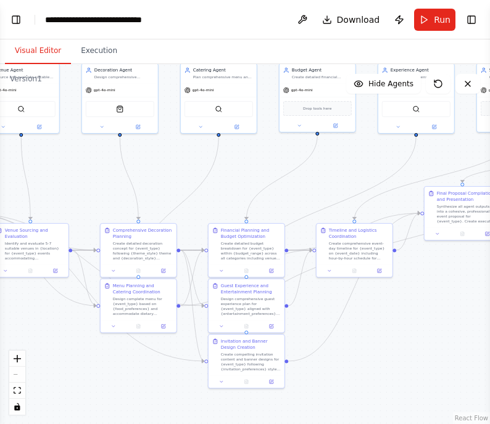  What do you see at coordinates (416, 98) in the screenshot?
I see `div: Experience AgentDesign comprehensive guest experience and entertainment planning for {event_type}...` at bounding box center [416, 98].